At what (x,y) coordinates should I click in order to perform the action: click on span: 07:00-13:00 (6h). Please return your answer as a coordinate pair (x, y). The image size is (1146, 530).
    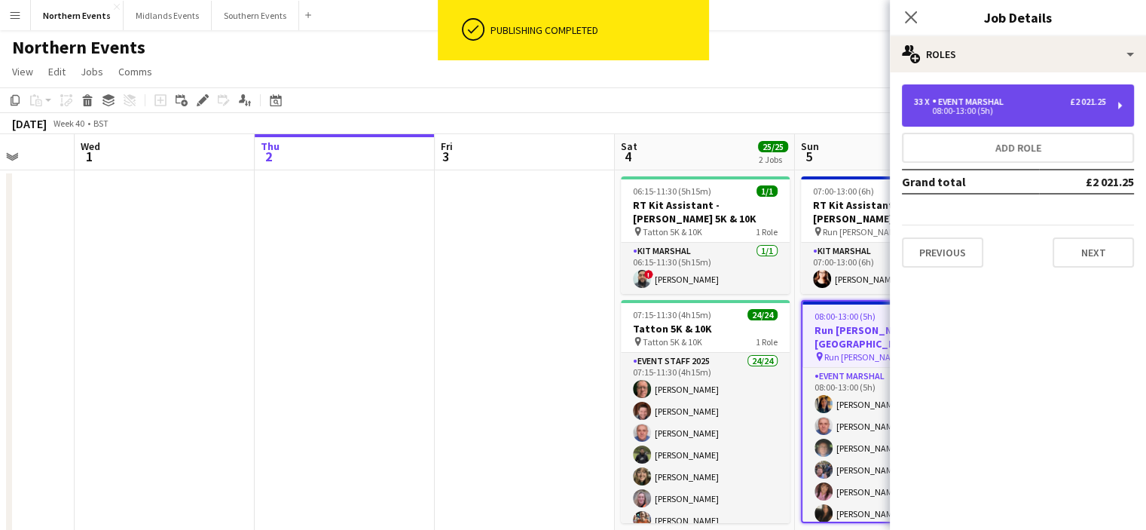
    Looking at the image, I should click on (843, 191).